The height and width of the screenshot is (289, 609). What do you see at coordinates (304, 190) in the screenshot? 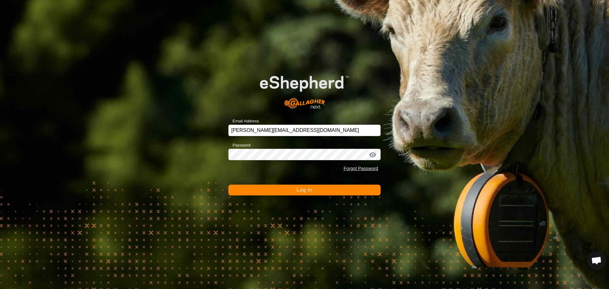
I see `span: Log In` at bounding box center [304, 190].